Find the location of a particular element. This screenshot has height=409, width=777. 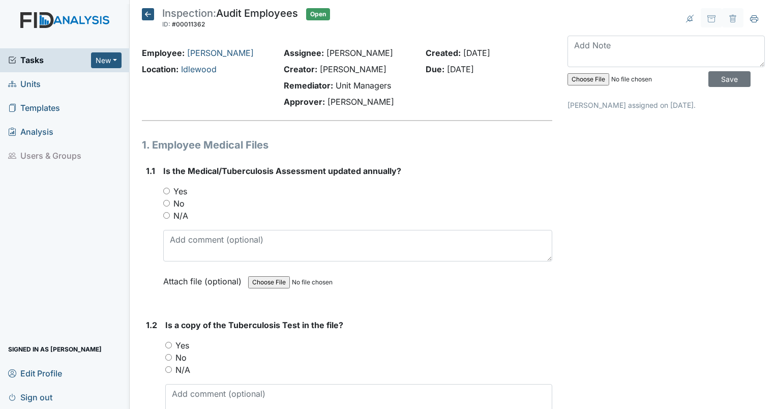

strong: Assignee: is located at coordinates (304, 53).